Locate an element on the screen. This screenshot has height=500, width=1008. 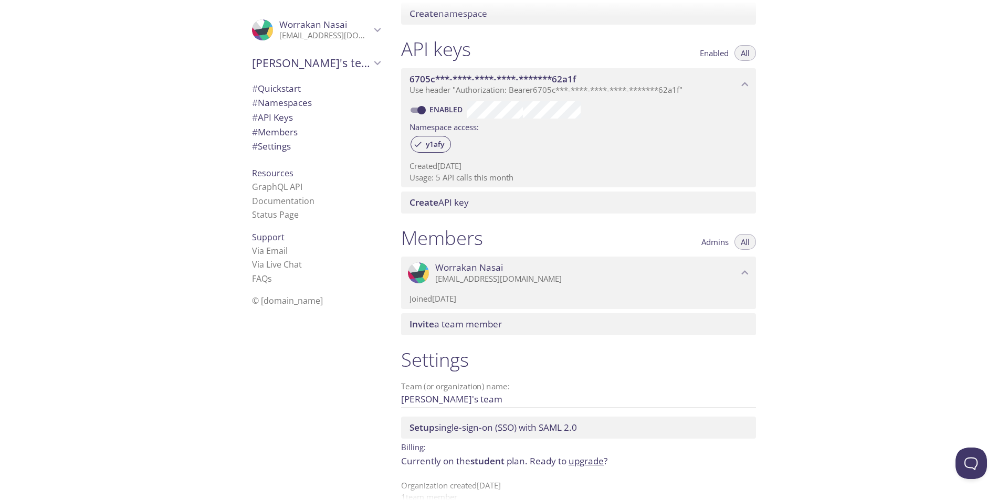
p: Usage: 5 API calls this month is located at coordinates (579, 177).